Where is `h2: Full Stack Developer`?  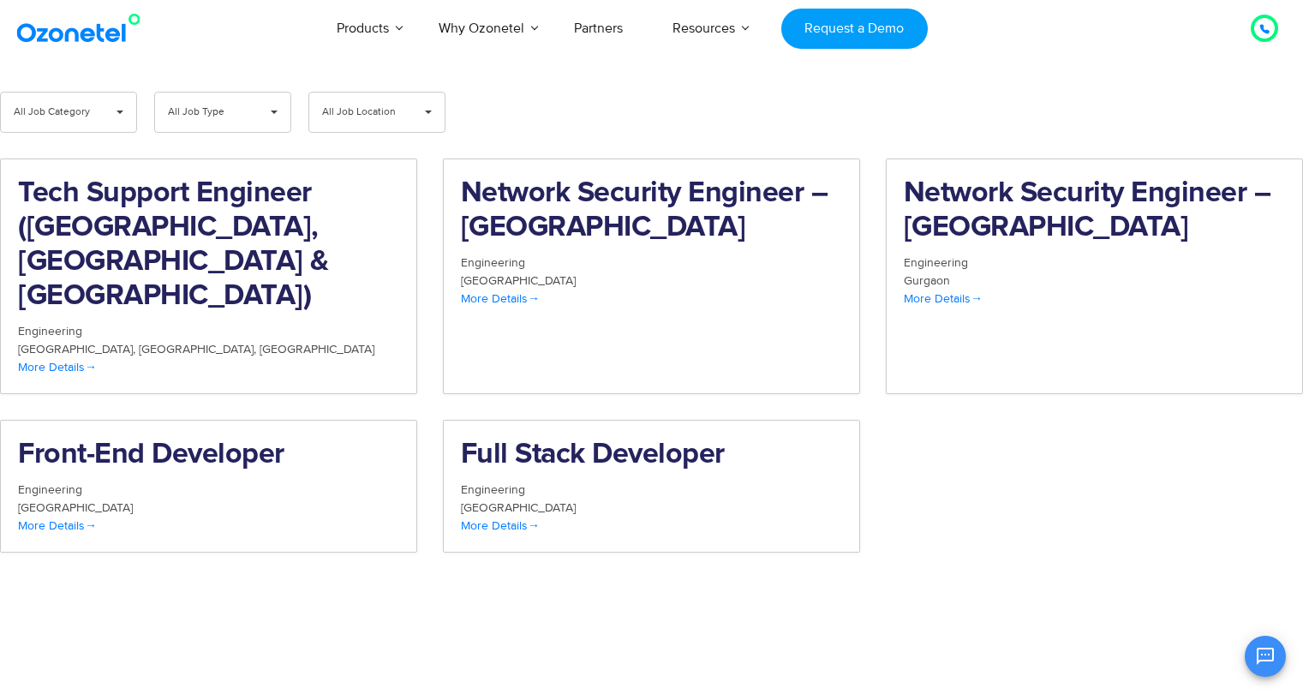
h2: Full Stack Developer is located at coordinates (651, 455).